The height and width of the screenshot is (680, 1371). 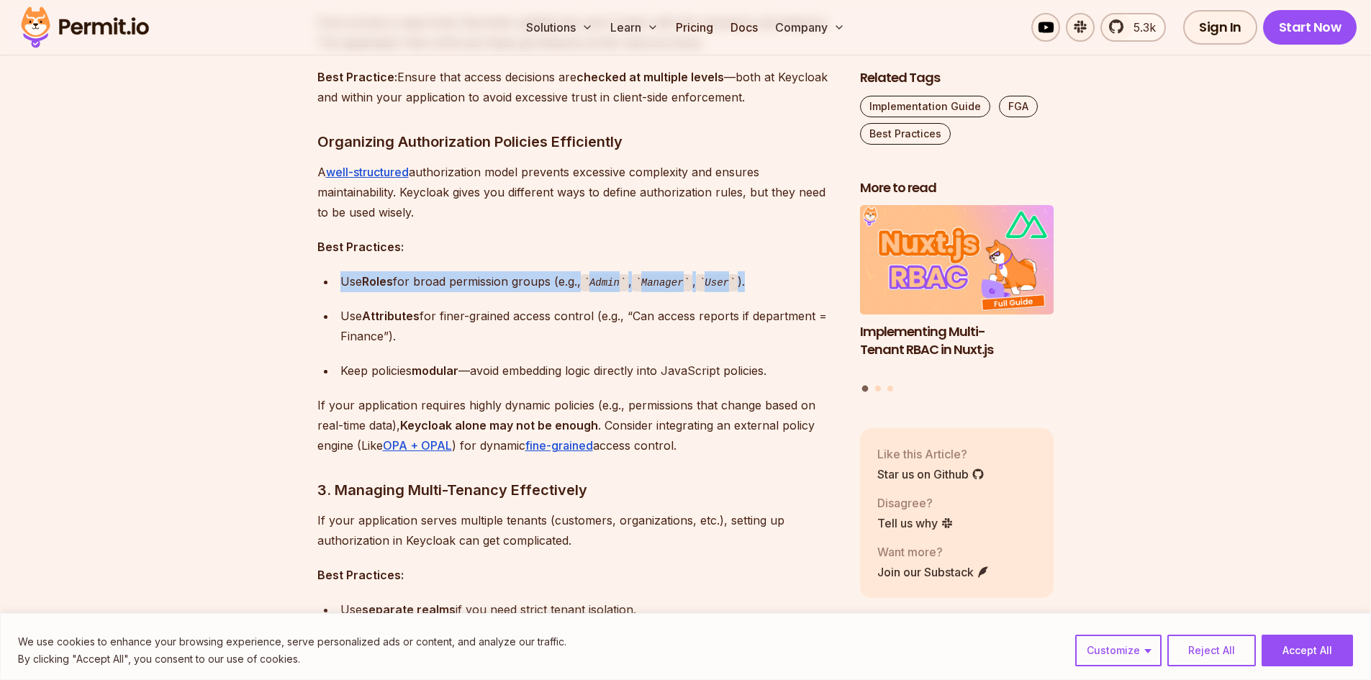 What do you see at coordinates (650, 77) in the screenshot?
I see `strong: checked at multiple levels` at bounding box center [650, 77].